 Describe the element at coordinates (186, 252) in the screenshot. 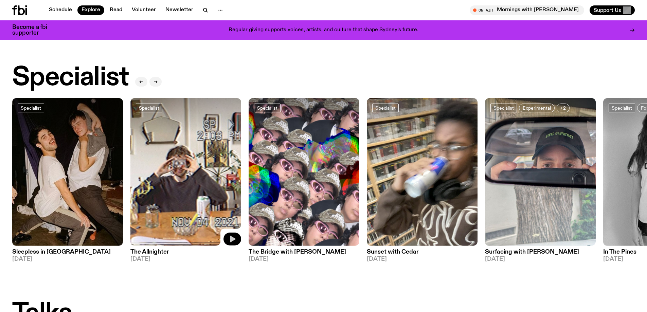

I see `h3: The Allnighter` at that location.